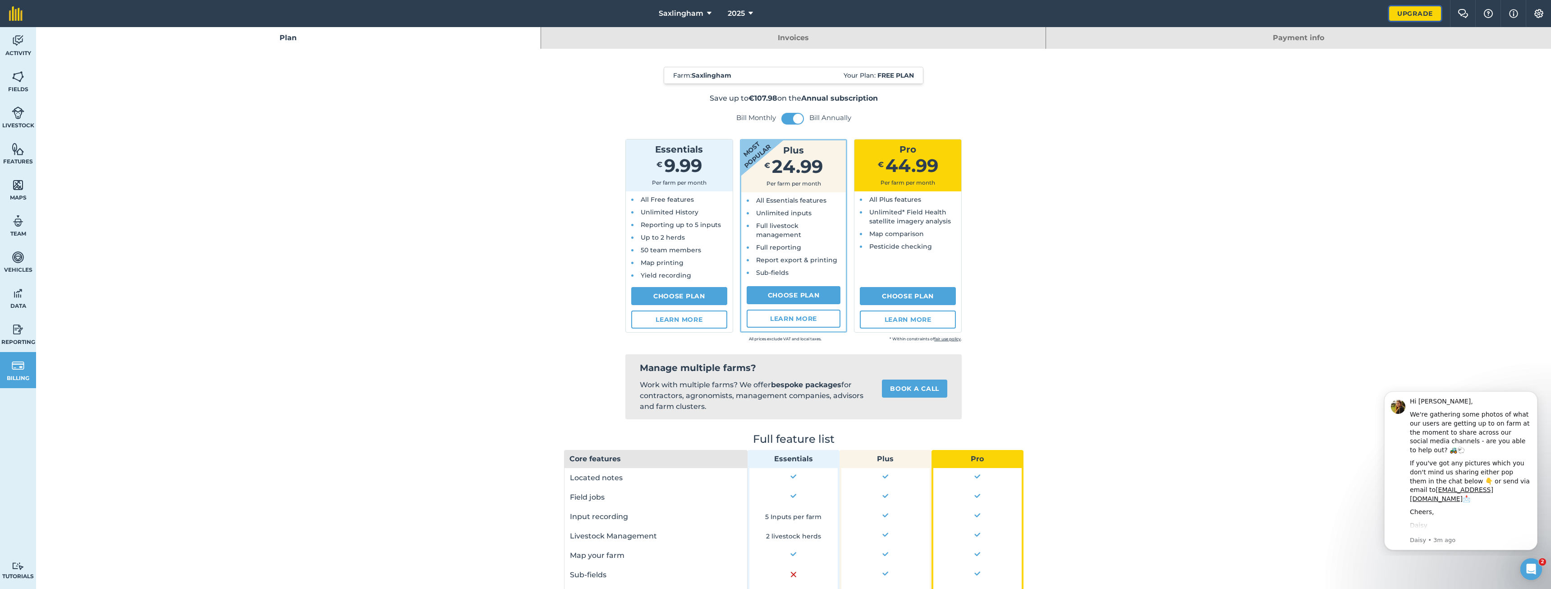 This screenshot has height=589, width=1551. I want to click on label: Bill Monthly, so click(756, 118).